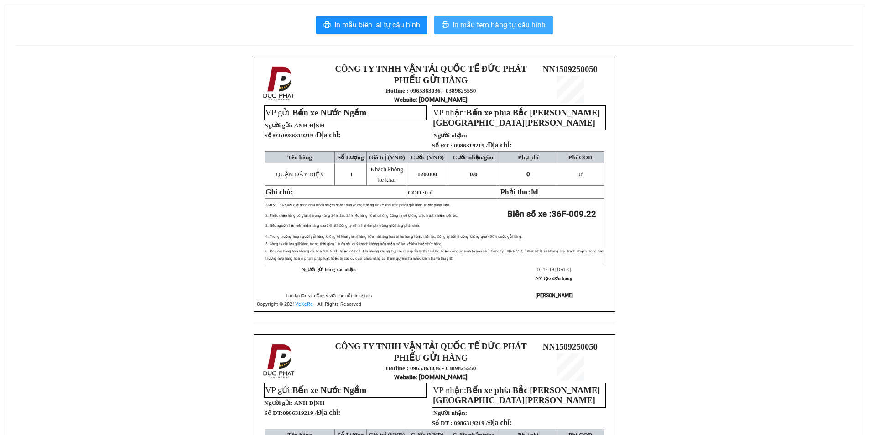 This screenshot has height=435, width=869. Describe the element at coordinates (387, 157) in the screenshot. I see `span: Giá trị (VNĐ)` at that location.